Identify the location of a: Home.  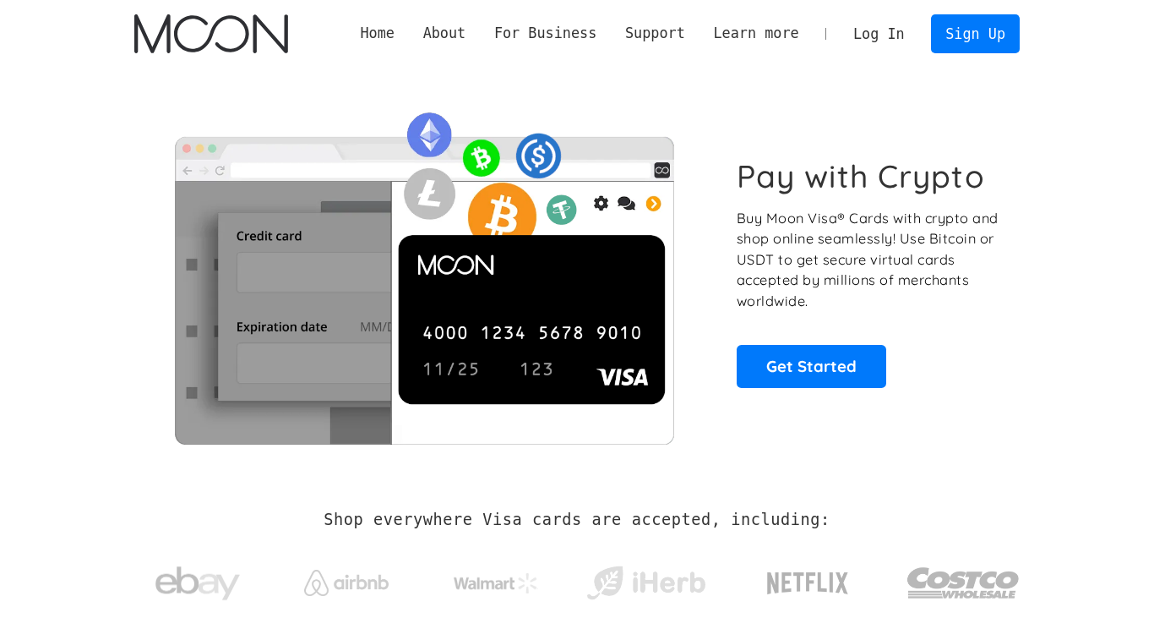
(378, 33).